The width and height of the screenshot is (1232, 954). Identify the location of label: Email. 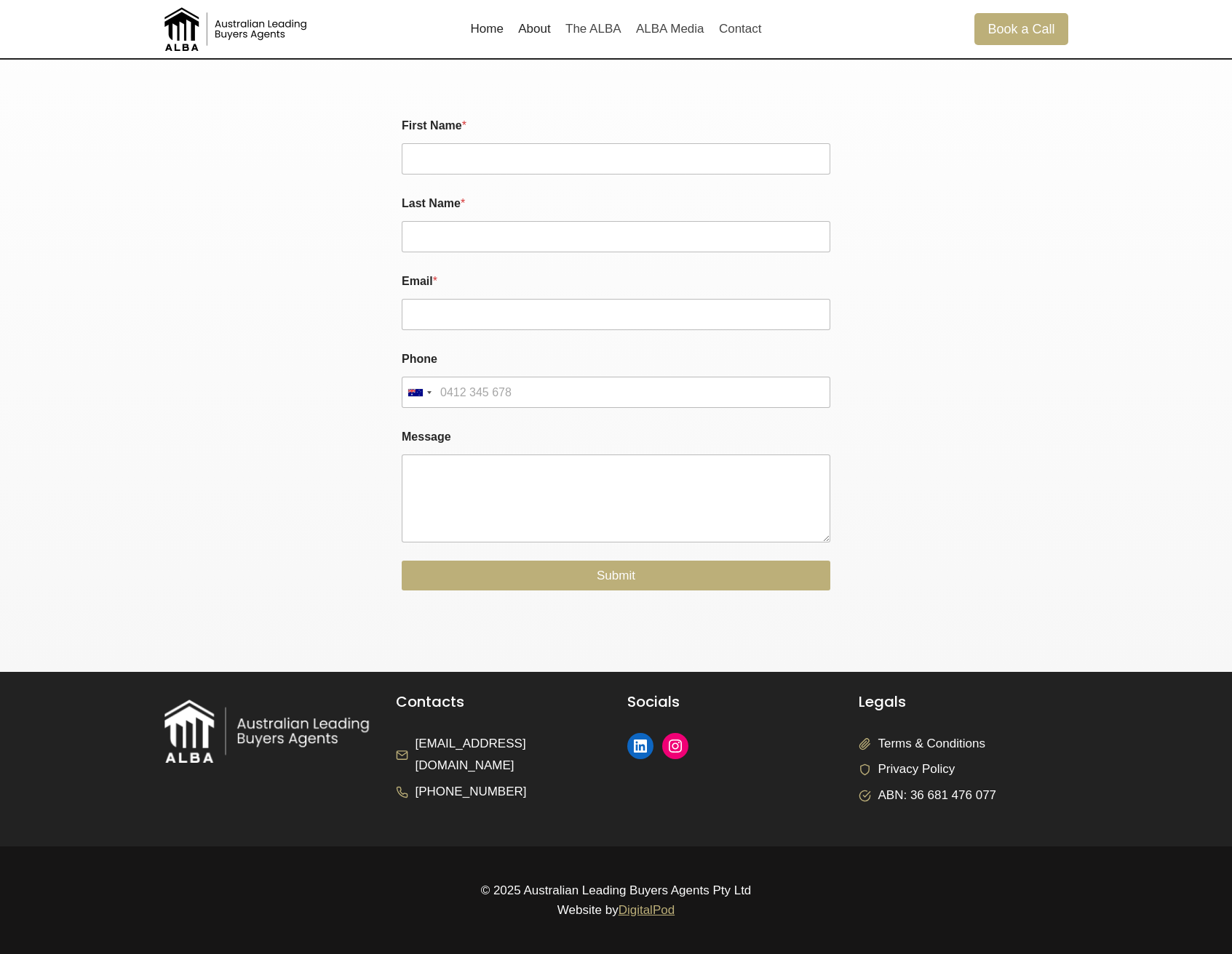
(615, 281).